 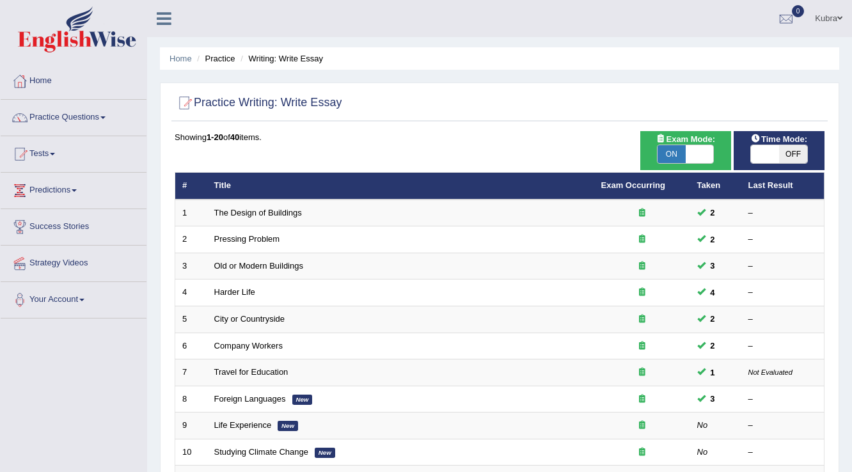 What do you see at coordinates (685, 150) in the screenshot?
I see `div: Show exams occurring in exams` at bounding box center [685, 150].